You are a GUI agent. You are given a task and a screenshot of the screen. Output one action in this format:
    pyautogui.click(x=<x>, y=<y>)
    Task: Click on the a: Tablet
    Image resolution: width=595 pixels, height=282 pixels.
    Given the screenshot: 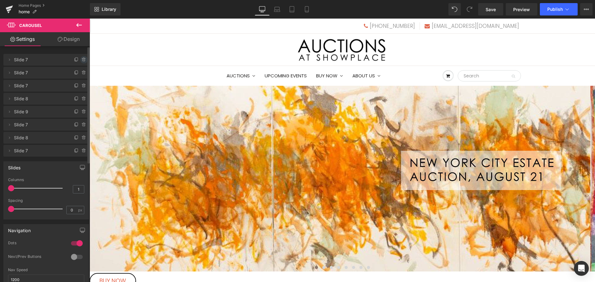 What is the action you would take?
    pyautogui.click(x=292, y=9)
    